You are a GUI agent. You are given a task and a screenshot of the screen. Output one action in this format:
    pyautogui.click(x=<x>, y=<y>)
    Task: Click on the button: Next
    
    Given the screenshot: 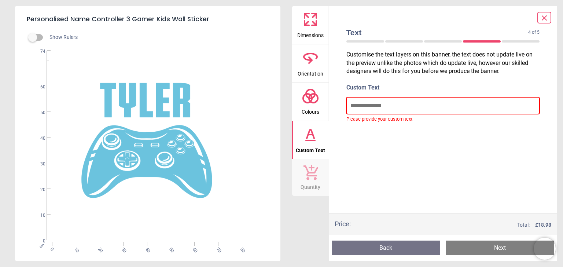 What is the action you would take?
    pyautogui.click(x=500, y=248)
    